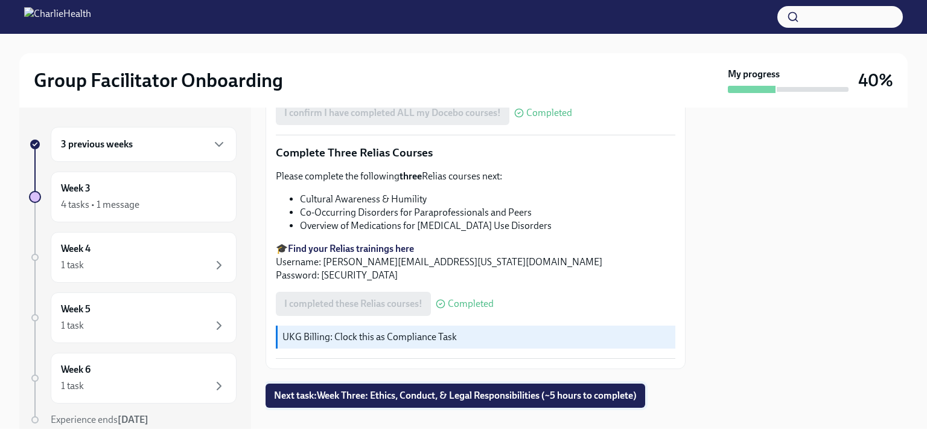  Describe the element at coordinates (57, 17) in the screenshot. I see `img: CharlieHealth` at that location.